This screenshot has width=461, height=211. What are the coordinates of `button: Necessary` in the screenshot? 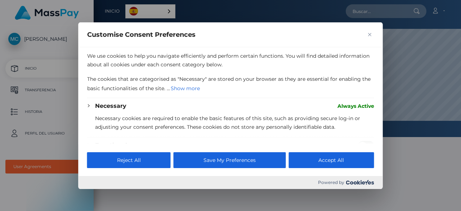 It's located at (111, 105).